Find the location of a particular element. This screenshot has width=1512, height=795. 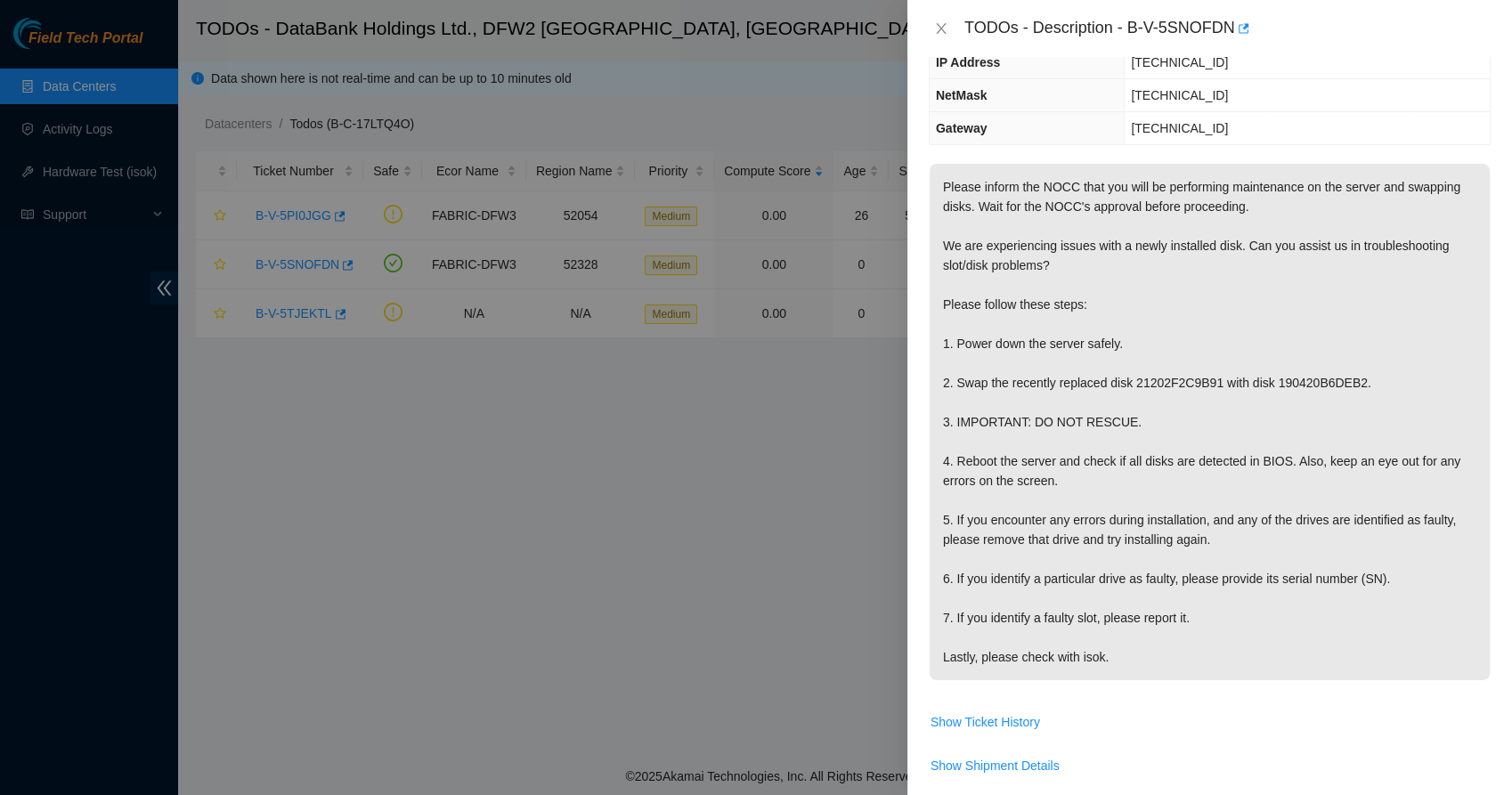

span: Show Ticket History is located at coordinates (985, 722).